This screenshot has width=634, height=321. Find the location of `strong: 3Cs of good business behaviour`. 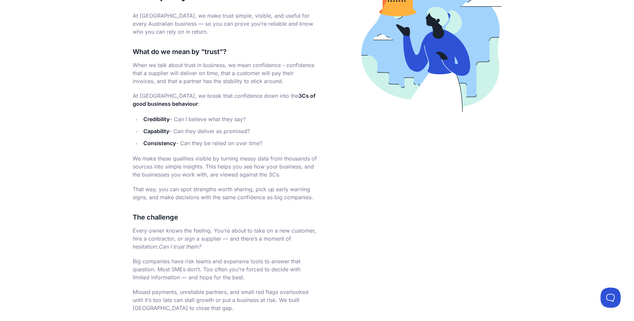

strong: 3Cs of good business behaviour is located at coordinates (224, 100).